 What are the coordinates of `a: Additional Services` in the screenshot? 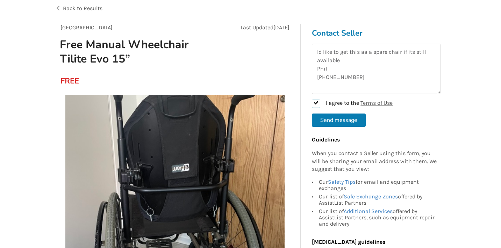 It's located at (368, 211).